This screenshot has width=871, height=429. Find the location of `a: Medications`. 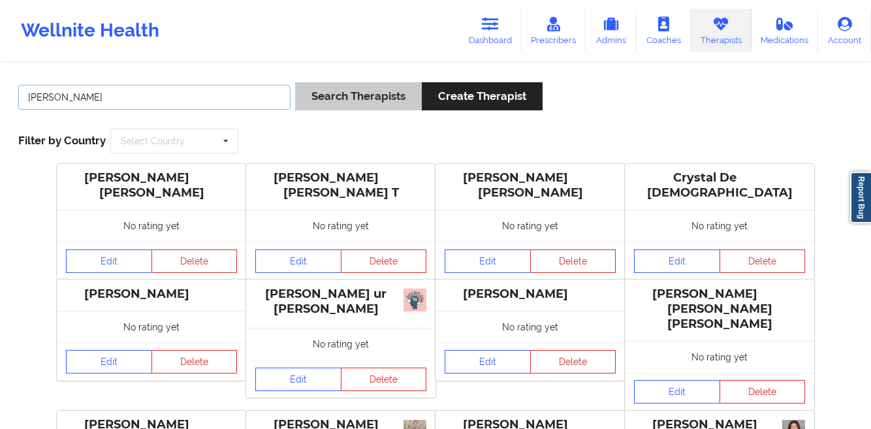

a: Medications is located at coordinates (785, 31).